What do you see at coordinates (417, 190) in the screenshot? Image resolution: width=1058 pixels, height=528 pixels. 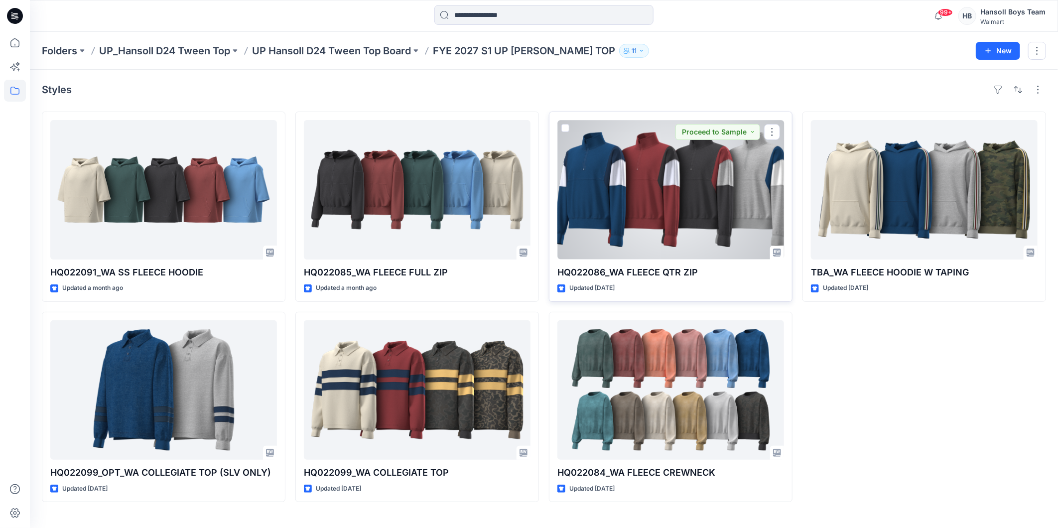 I see `a: HQ022085_WA FLEECE FULL ZIP` at bounding box center [417, 190].